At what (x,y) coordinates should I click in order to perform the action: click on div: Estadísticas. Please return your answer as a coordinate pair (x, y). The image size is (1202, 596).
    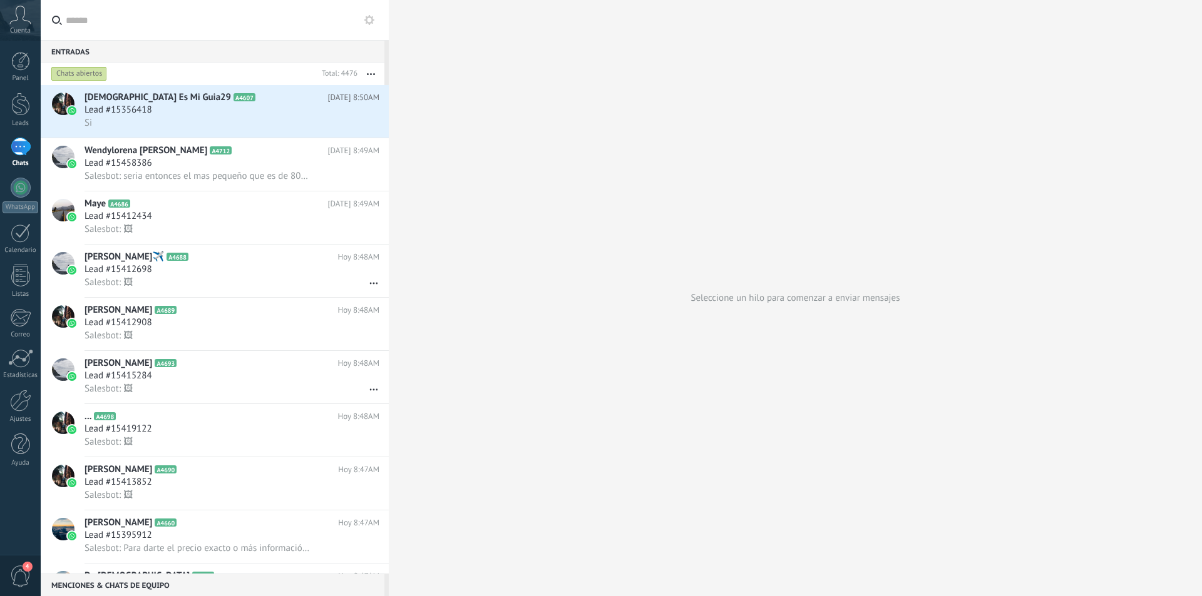
    Looking at the image, I should click on (21, 375).